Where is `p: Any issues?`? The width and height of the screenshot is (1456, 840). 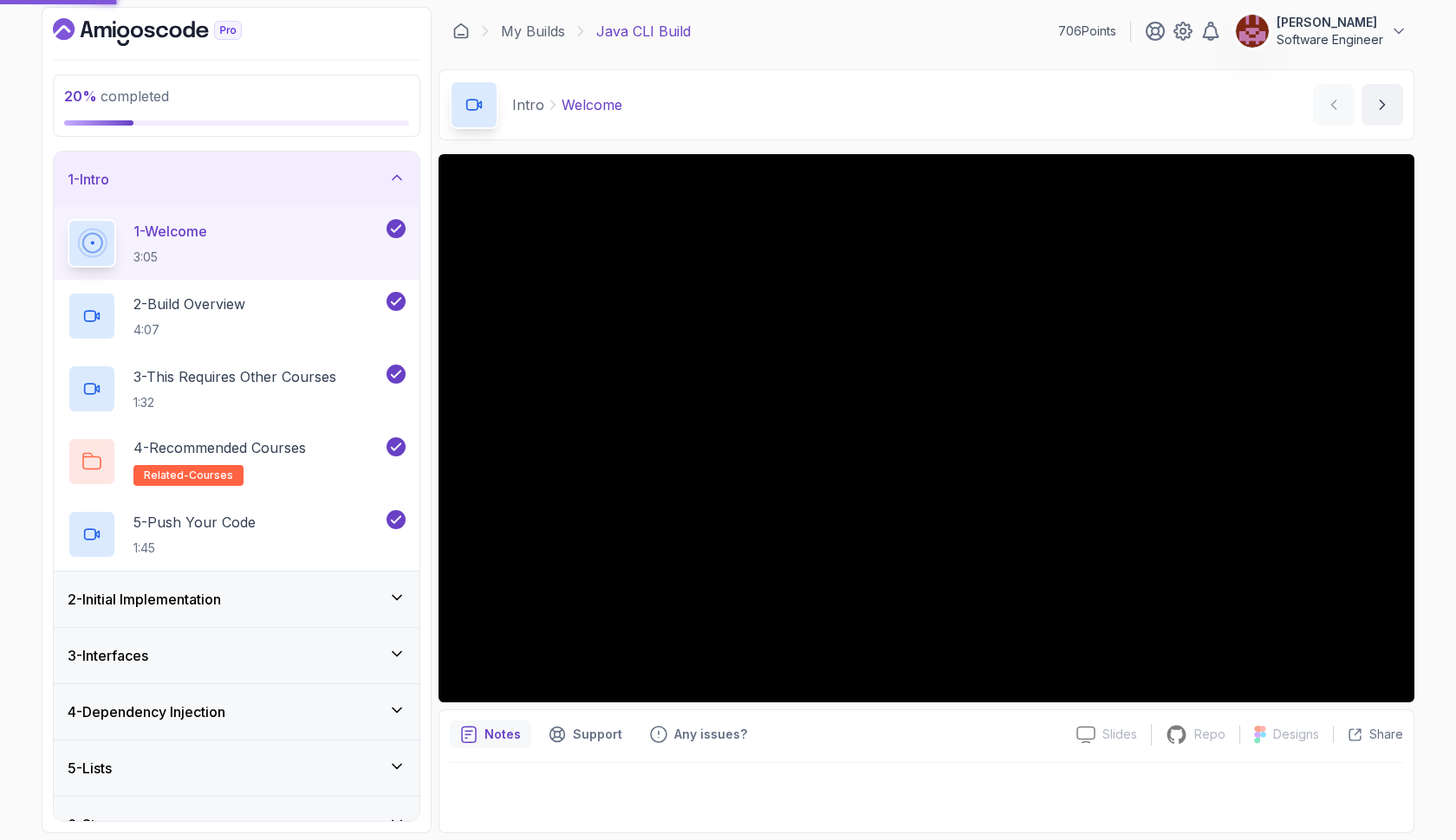
p: Any issues? is located at coordinates (711, 734).